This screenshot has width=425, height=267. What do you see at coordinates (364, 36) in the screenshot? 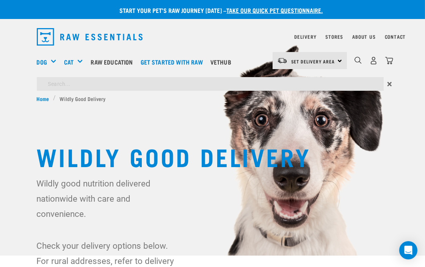
I see `a: About Us` at bounding box center [364, 36].